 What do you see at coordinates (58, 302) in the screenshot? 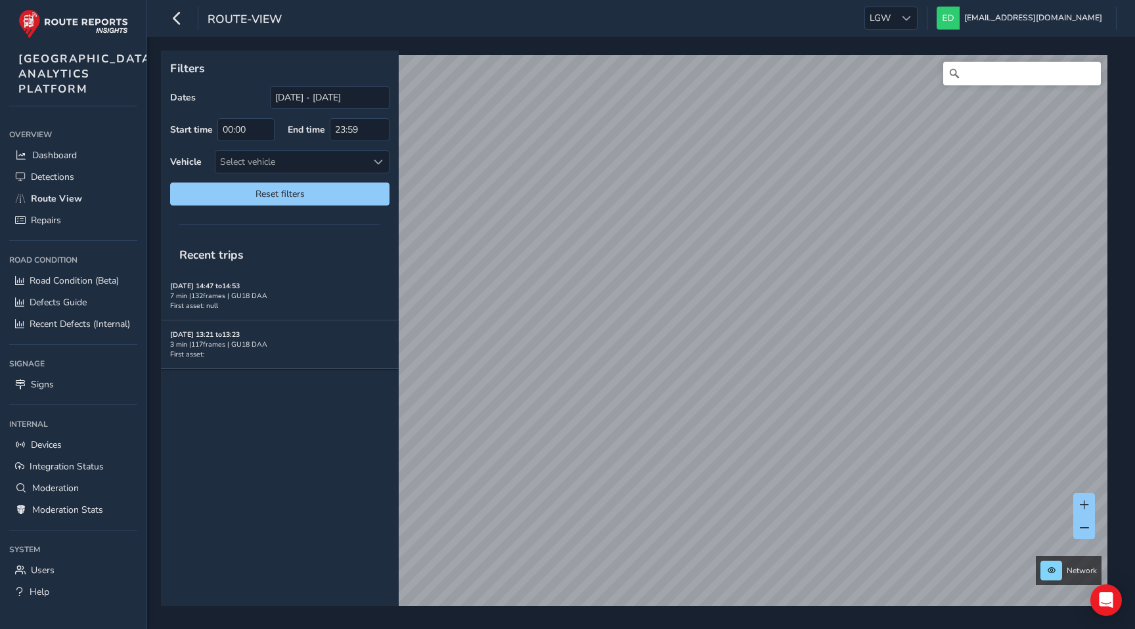
I see `span: Defects Guide` at bounding box center [58, 302].